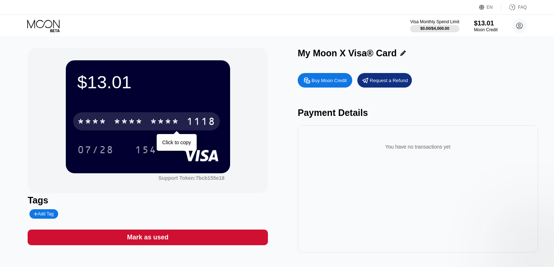 This screenshot has width=554, height=267. What do you see at coordinates (44, 214) in the screenshot?
I see `div: Add Tag` at bounding box center [44, 214].